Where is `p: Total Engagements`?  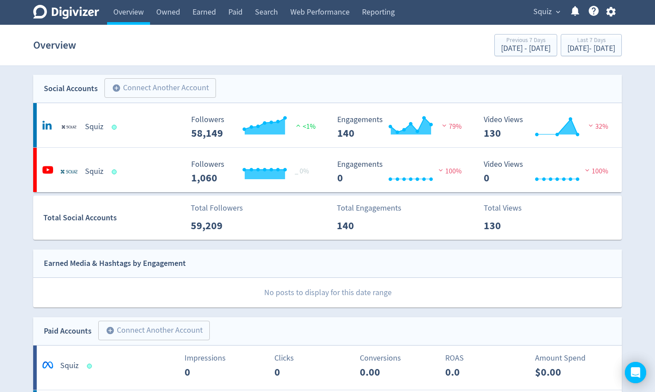
p: Total Engagements is located at coordinates (369, 208).